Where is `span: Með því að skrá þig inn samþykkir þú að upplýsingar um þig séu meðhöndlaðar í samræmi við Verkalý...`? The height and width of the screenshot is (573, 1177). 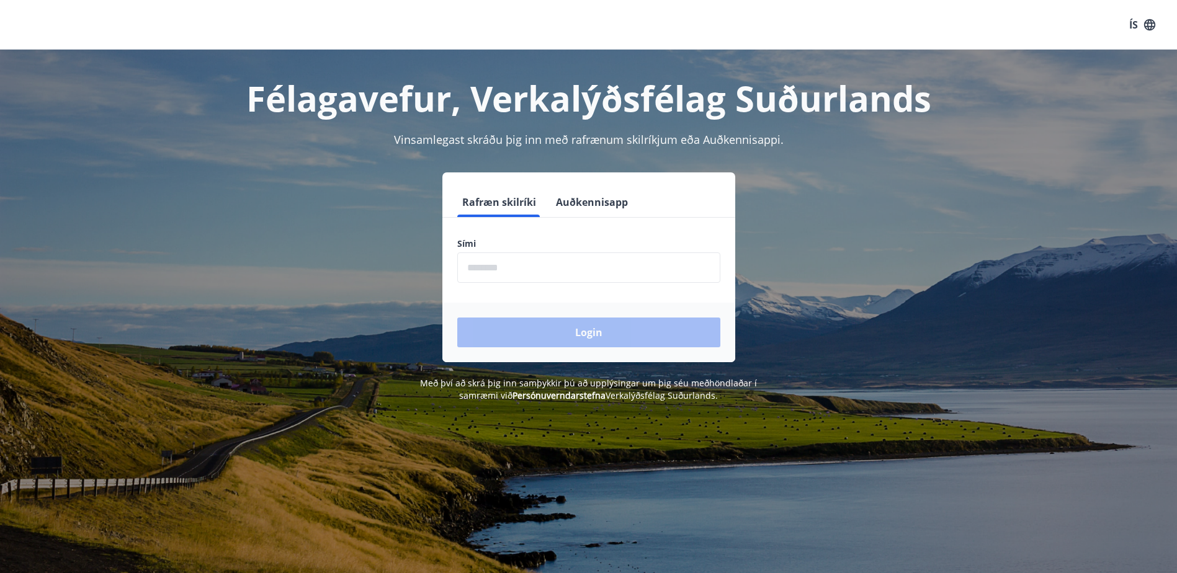 span: Með því að skrá þig inn samþykkir þú að upplýsingar um þig séu meðhöndlaðar í samræmi við Verkalý... is located at coordinates (588, 389).